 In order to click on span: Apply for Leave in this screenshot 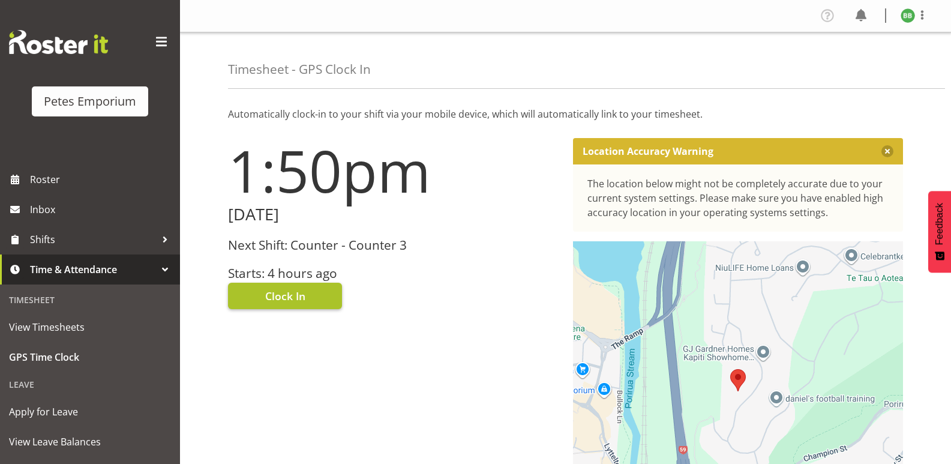, I will do `click(90, 412)`.